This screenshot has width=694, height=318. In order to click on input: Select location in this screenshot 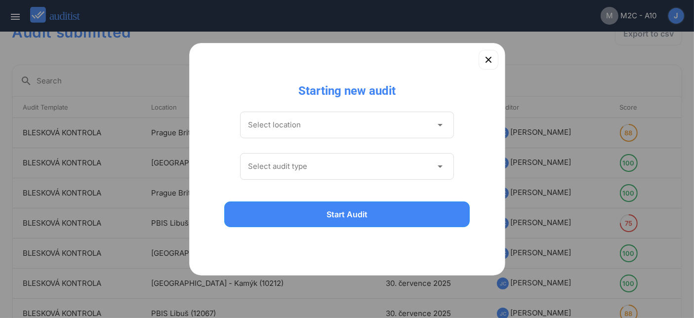, I will do `click(340, 125)`.